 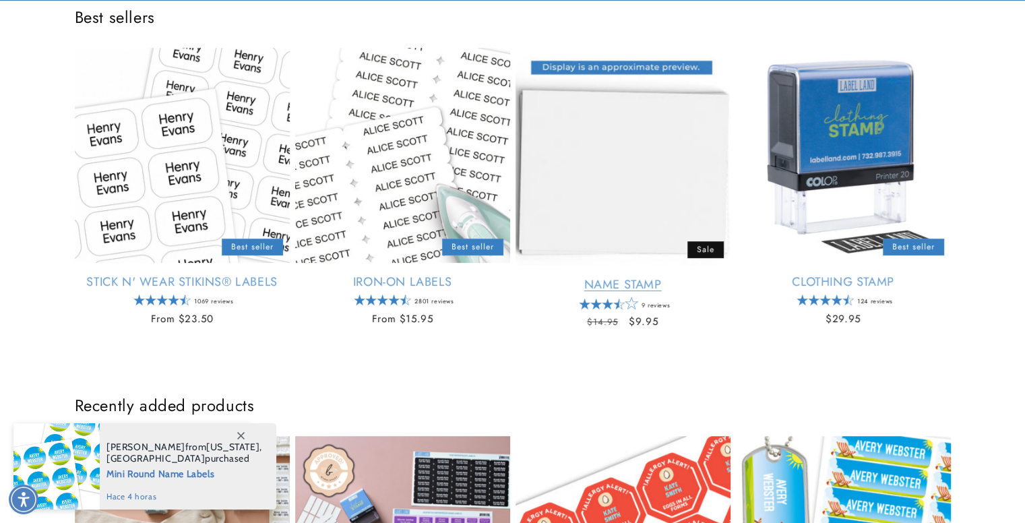 I want to click on h2: Recently added products, so click(x=513, y=405).